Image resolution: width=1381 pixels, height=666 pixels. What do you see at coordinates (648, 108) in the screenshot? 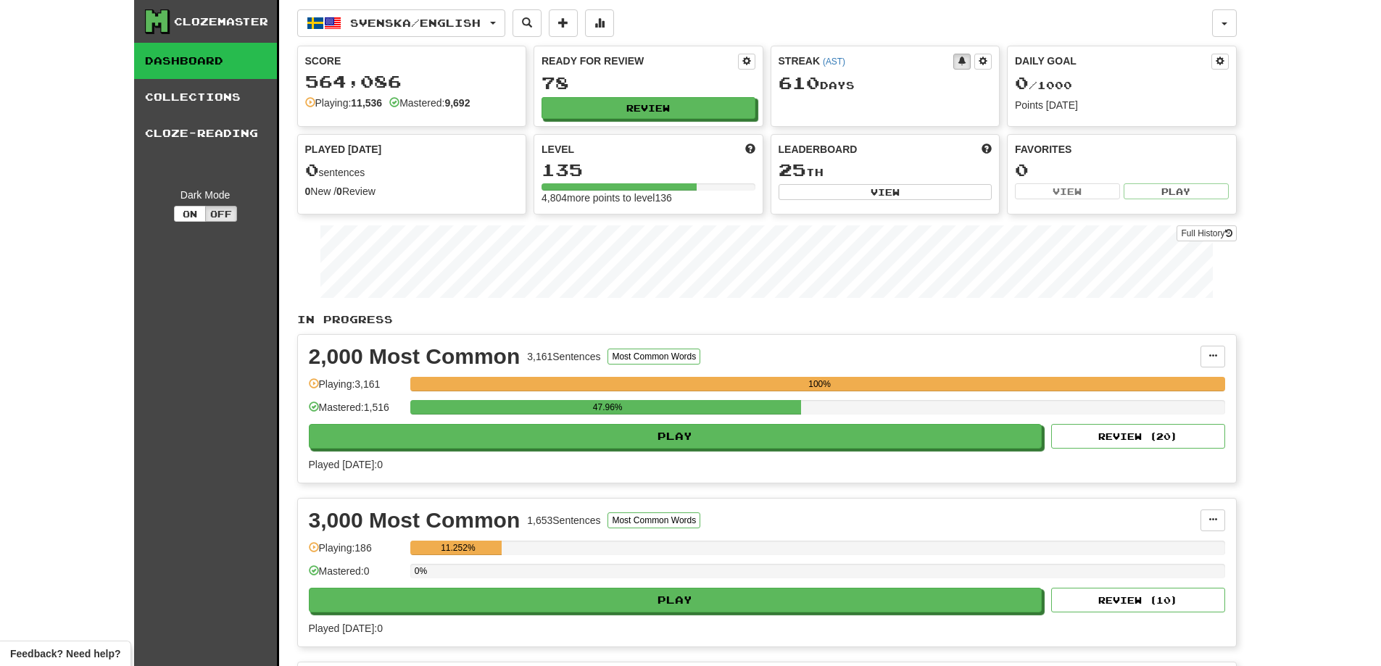
I see `button: Review` at bounding box center [648, 108].